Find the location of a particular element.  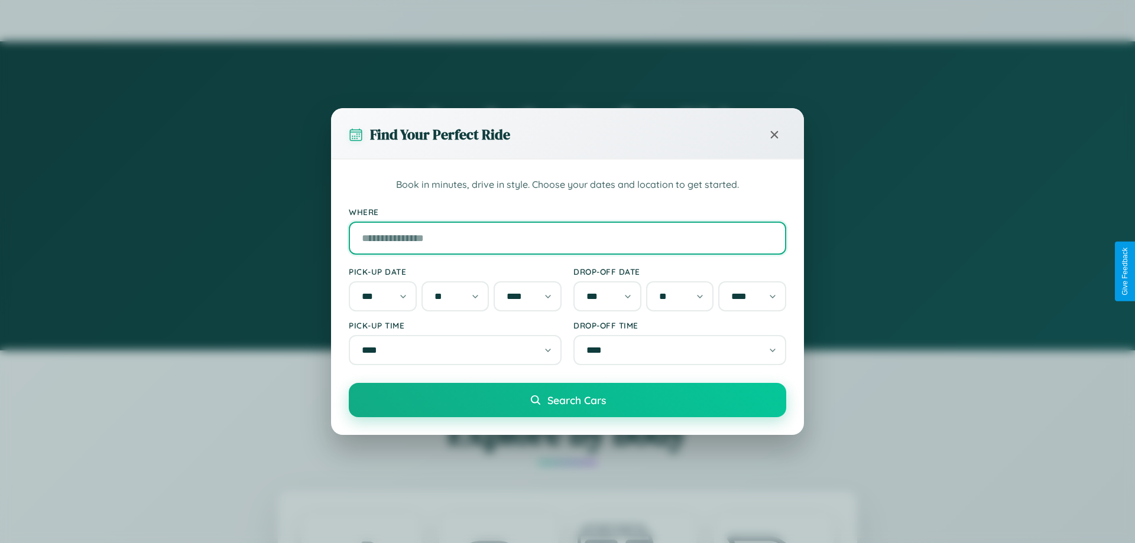

label: Where is located at coordinates (568, 212).